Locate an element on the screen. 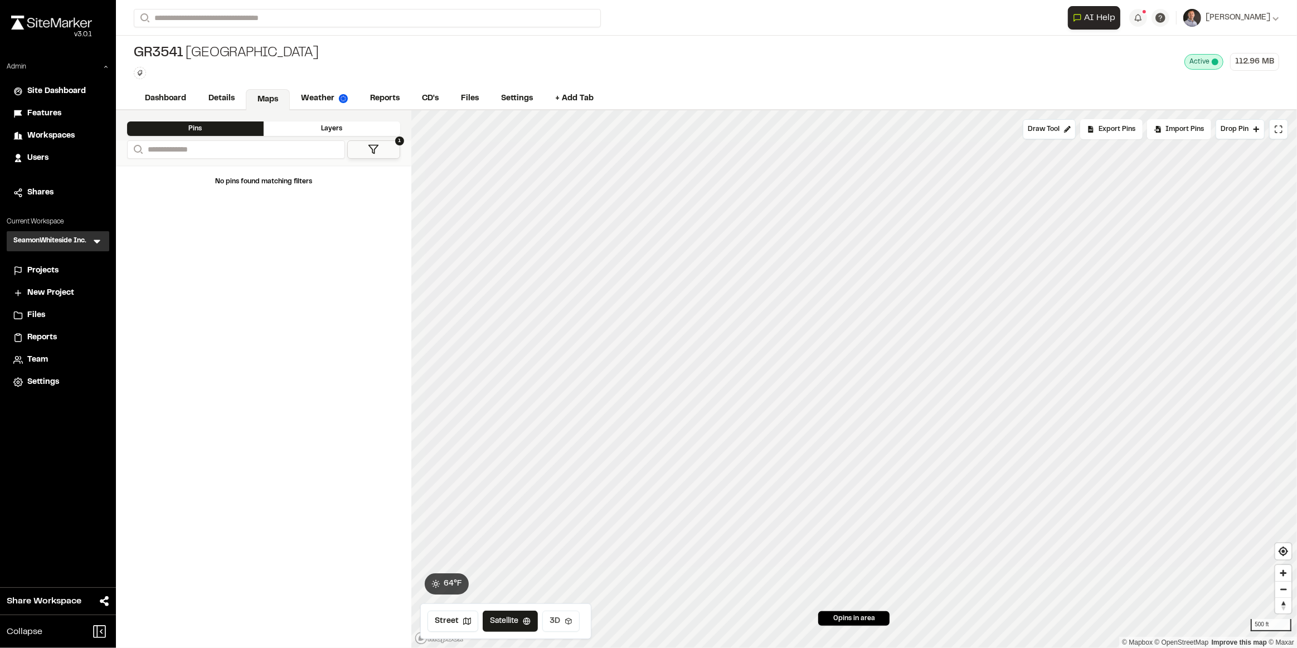 The height and width of the screenshot is (648, 1297). div: 112.96 MB is located at coordinates (1255, 62).